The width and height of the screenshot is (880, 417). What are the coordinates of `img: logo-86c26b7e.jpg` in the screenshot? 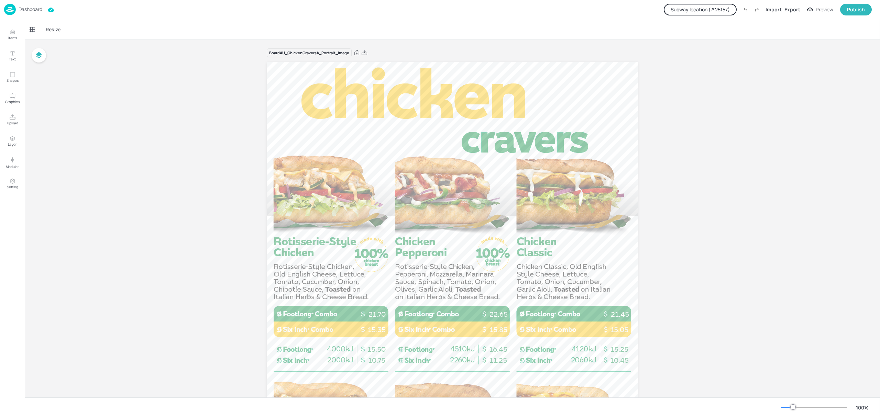 It's located at (10, 9).